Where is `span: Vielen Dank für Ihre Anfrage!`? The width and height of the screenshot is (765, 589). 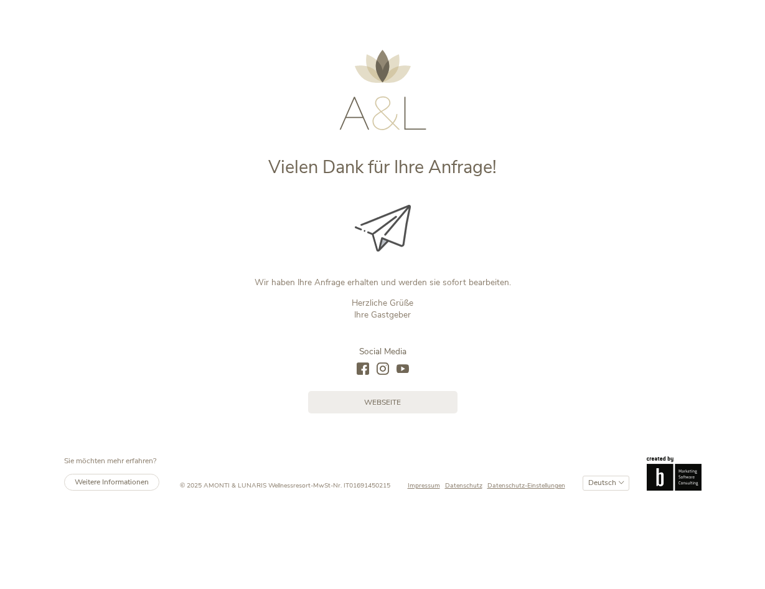 span: Vielen Dank für Ihre Anfrage! is located at coordinates (382, 167).